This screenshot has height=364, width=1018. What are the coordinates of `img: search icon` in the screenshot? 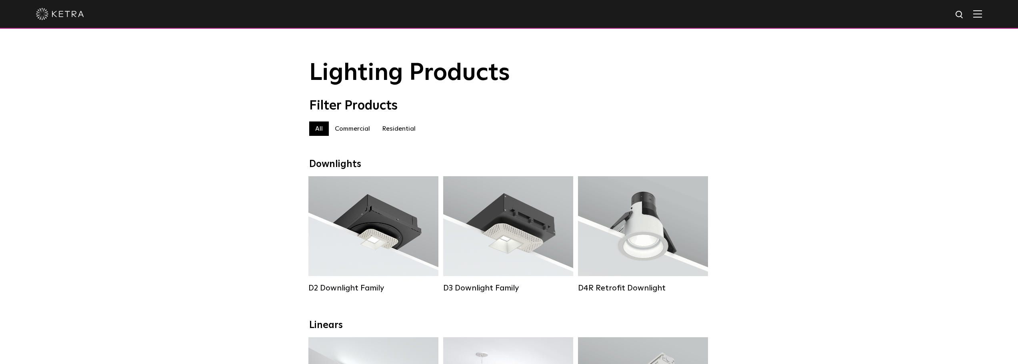 It's located at (960, 15).